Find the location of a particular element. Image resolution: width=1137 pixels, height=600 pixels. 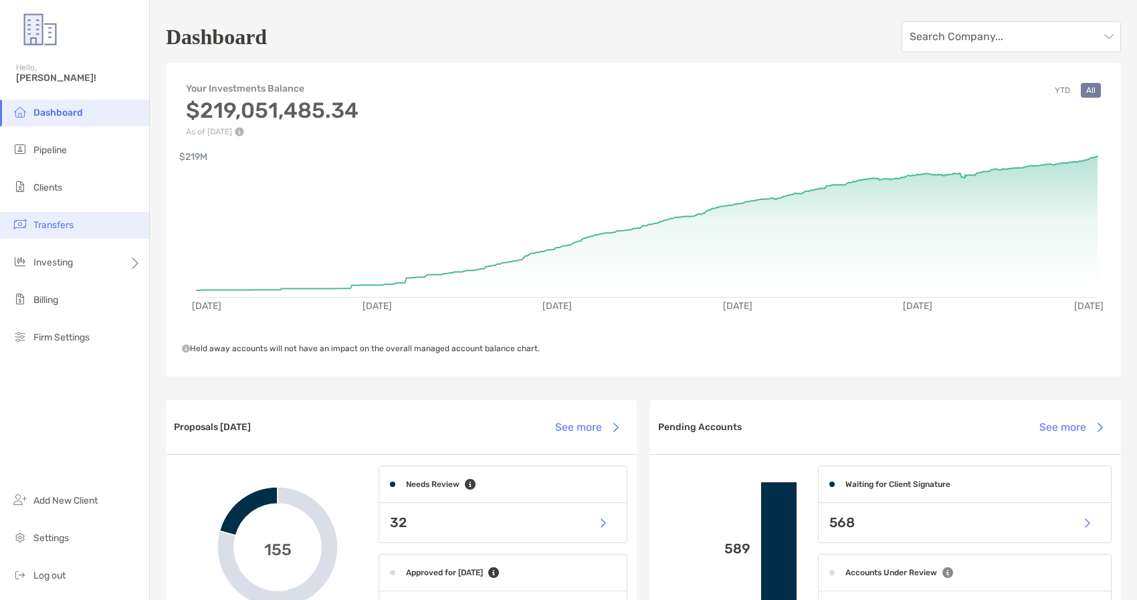

h4: Needs Review is located at coordinates (433, 484).